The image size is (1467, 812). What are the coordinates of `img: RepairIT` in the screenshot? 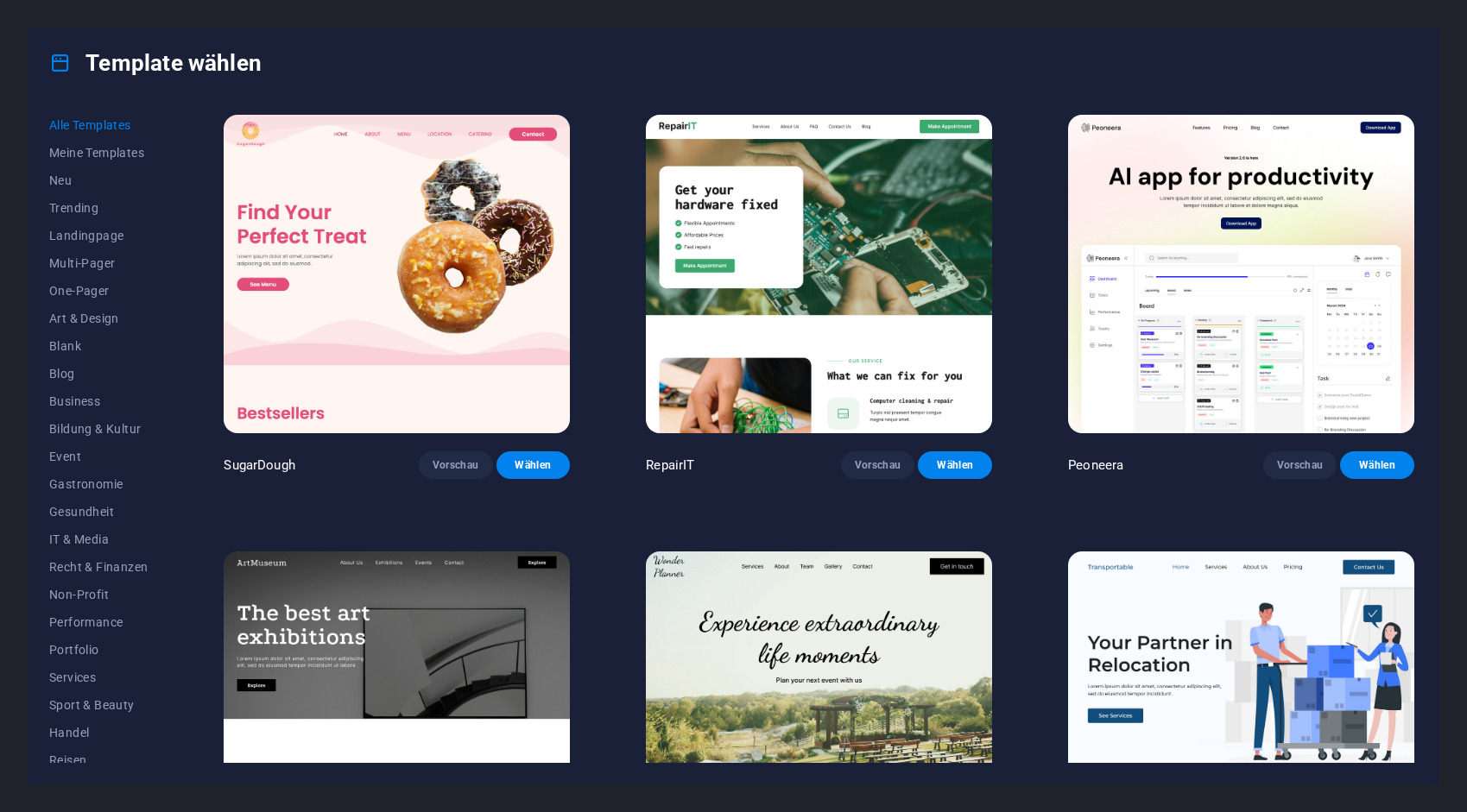 It's located at (819, 274).